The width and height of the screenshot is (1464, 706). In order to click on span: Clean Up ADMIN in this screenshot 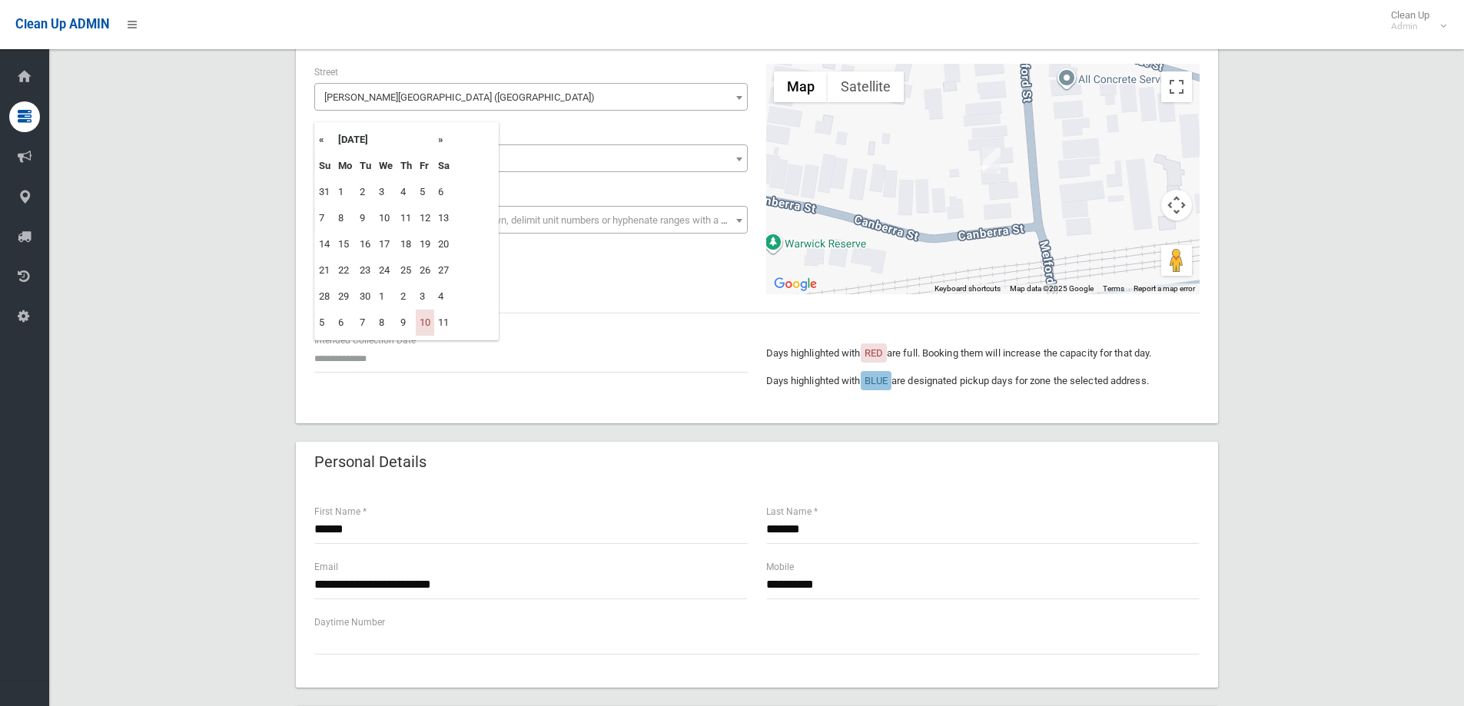, I will do `click(62, 24)`.